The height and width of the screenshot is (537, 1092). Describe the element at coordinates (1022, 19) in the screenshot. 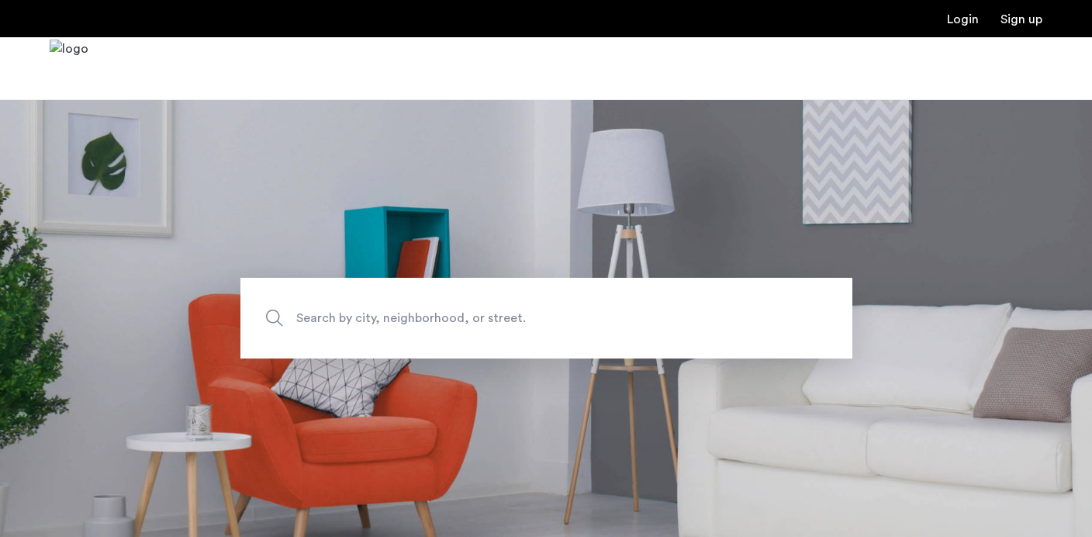

I see `a: Registration` at that location.